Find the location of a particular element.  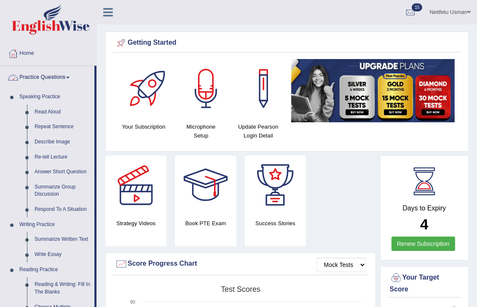

a: Writing Practice is located at coordinates (55, 225).